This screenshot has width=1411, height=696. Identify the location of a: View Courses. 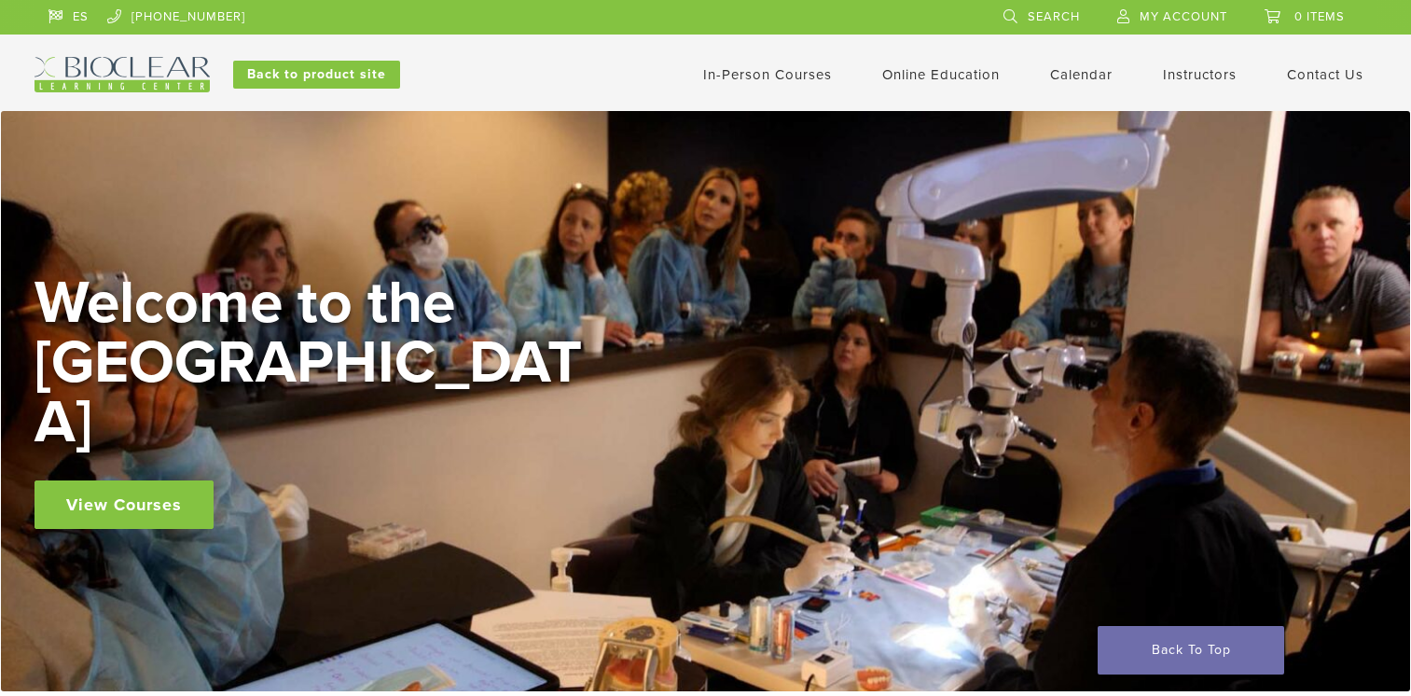
(124, 505).